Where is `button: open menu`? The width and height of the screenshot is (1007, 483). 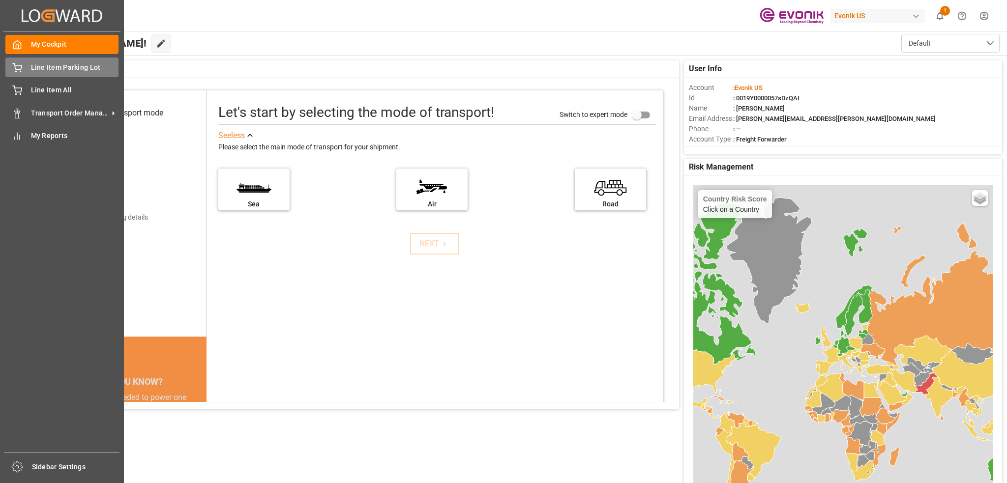
button: open menu is located at coordinates (950, 43).